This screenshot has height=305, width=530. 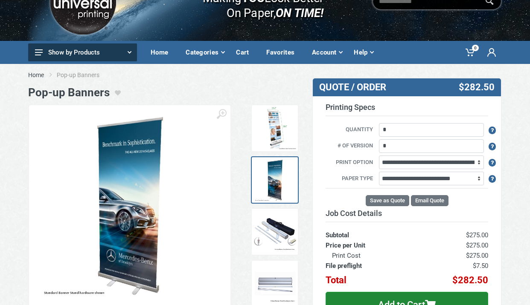 What do you see at coordinates (275, 128) in the screenshot?
I see `img: Deluxe Banner Stand` at bounding box center [275, 128].